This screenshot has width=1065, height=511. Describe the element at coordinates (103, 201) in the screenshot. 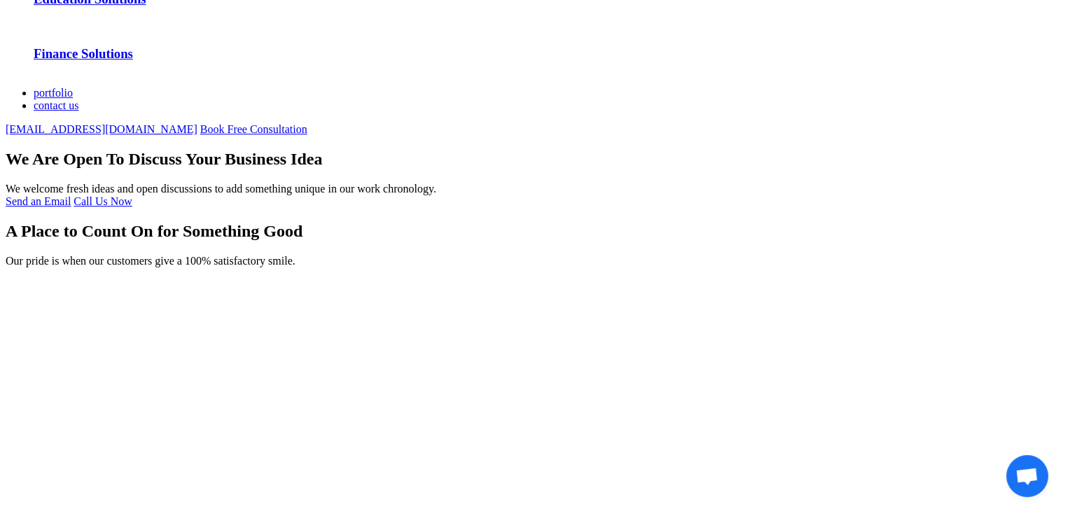

I see `a: Call Us Now` at that location.